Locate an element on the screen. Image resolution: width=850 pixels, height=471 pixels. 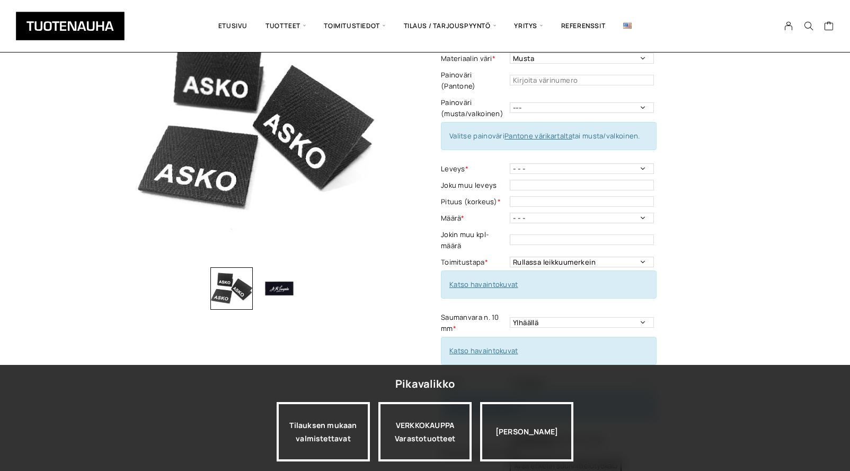
label: Pituus (korkeus) is located at coordinates (474, 201).